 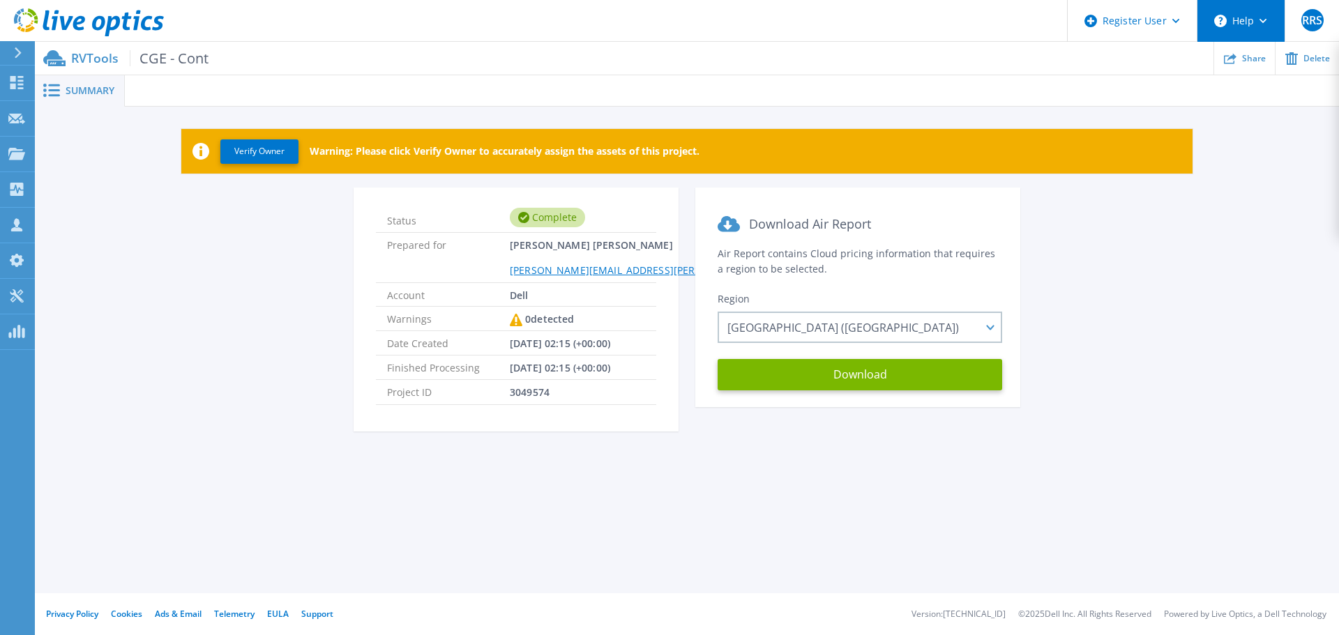 I want to click on span: Region, so click(x=734, y=298).